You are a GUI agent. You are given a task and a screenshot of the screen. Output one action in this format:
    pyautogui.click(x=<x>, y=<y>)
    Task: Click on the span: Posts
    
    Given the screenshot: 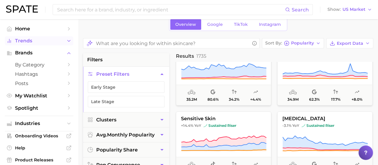 What is the action you would take?
    pyautogui.click(x=39, y=83)
    